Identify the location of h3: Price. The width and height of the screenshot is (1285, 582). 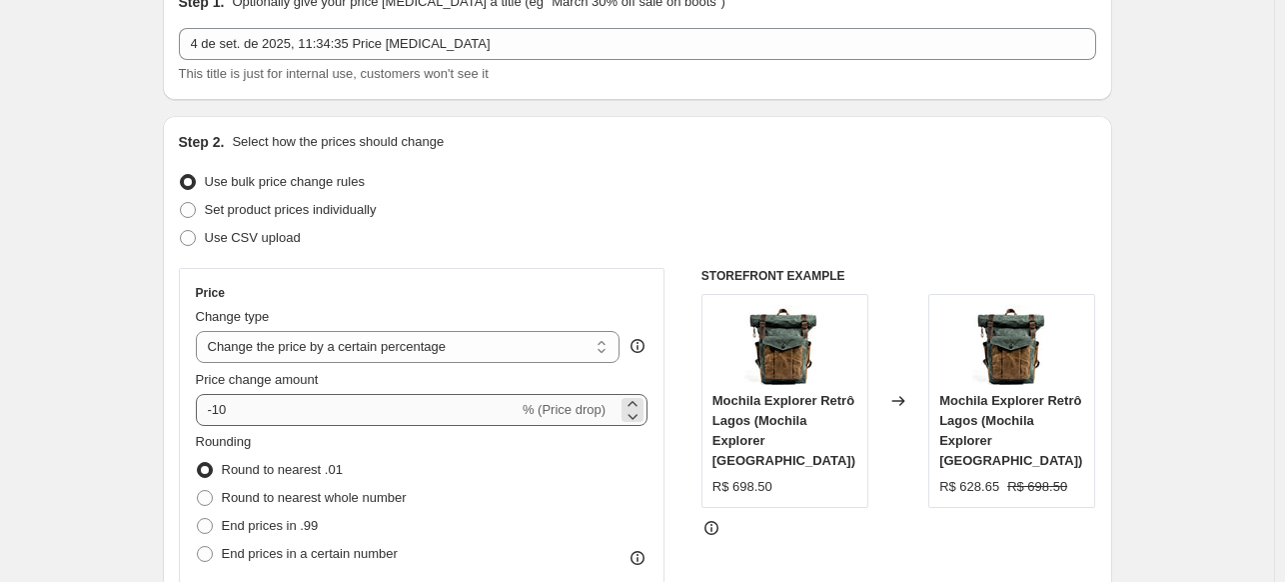
(210, 293).